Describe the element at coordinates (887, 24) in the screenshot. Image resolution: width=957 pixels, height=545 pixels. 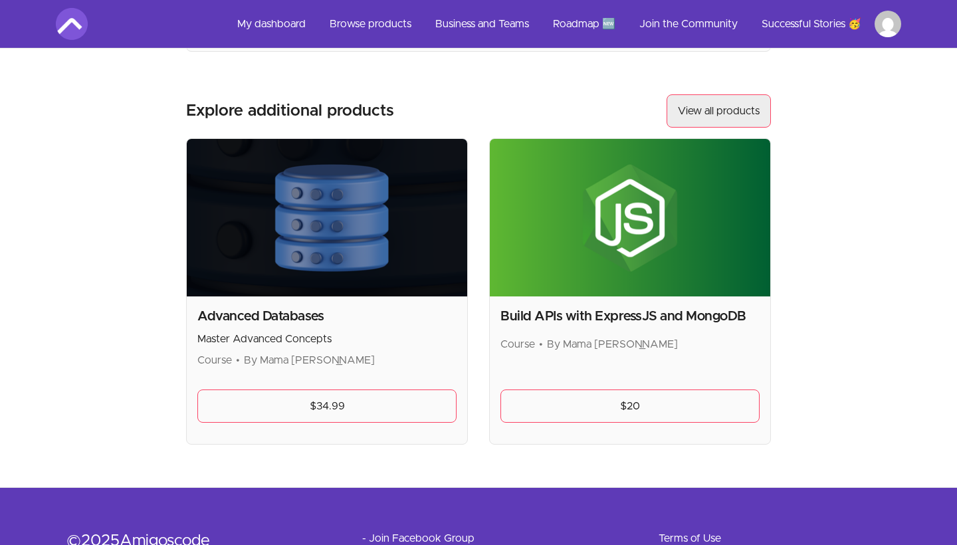
I see `img: Profile image for Mason Price` at that location.